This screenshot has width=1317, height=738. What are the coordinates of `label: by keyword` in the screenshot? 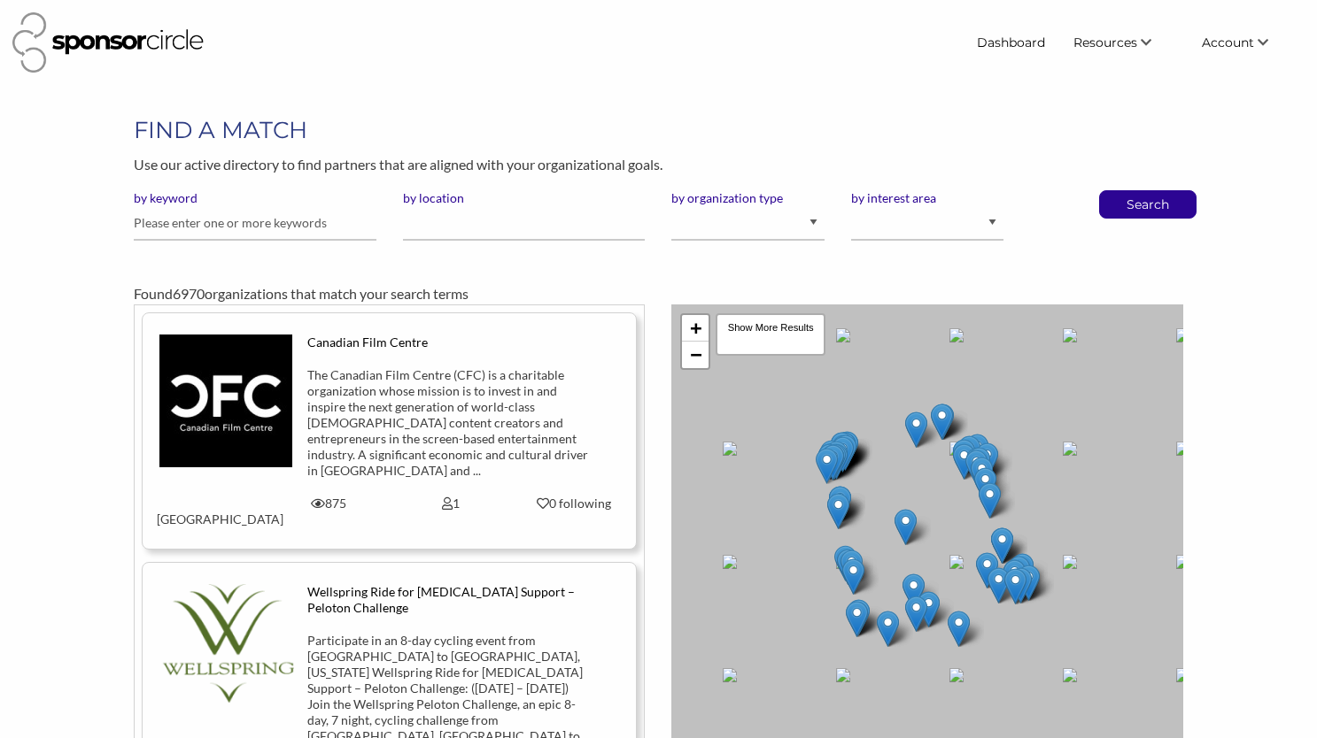 It's located at (255, 198).